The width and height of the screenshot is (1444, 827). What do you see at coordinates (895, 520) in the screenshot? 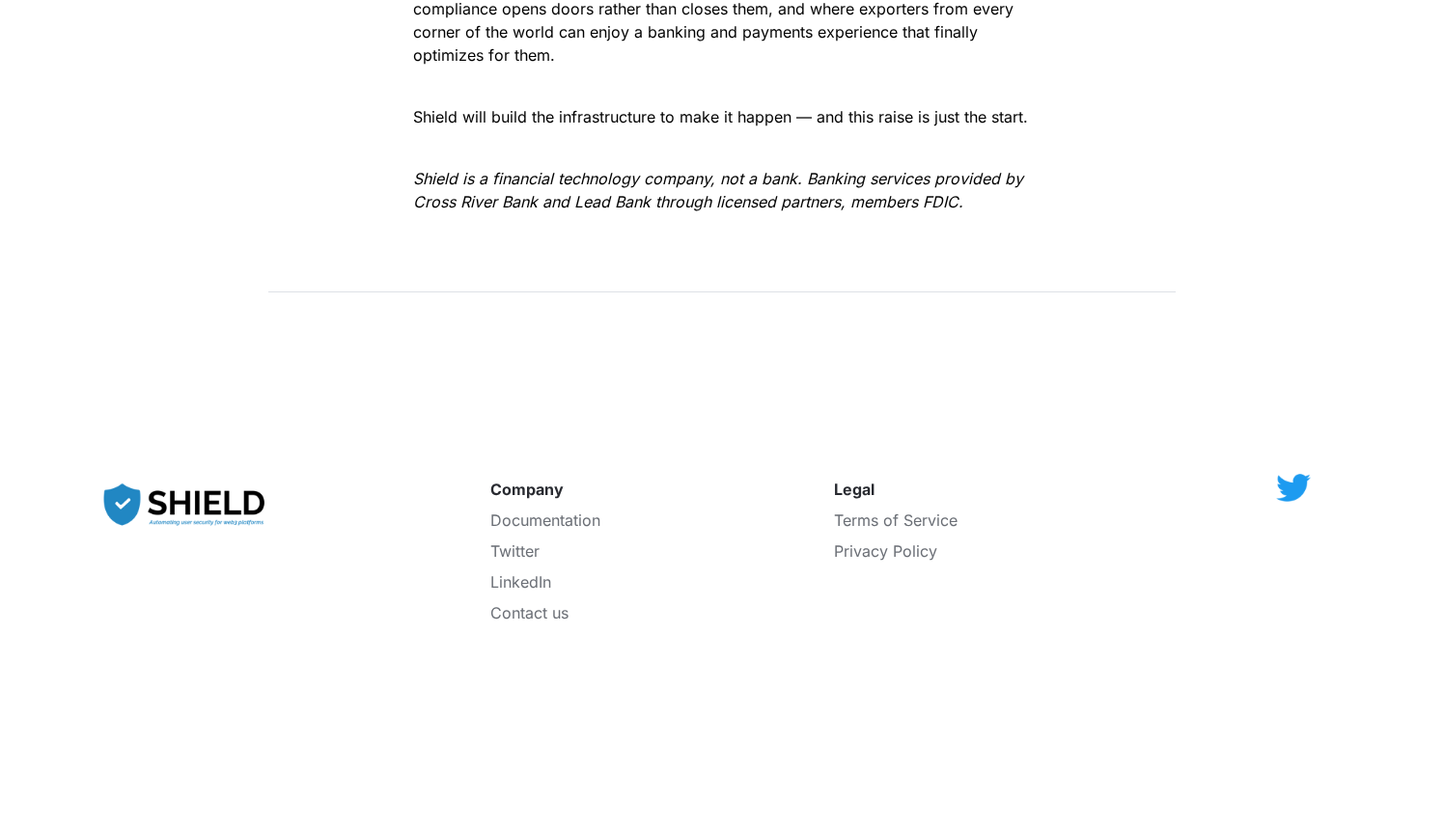
I see `span: Terms of Service` at bounding box center [895, 520].